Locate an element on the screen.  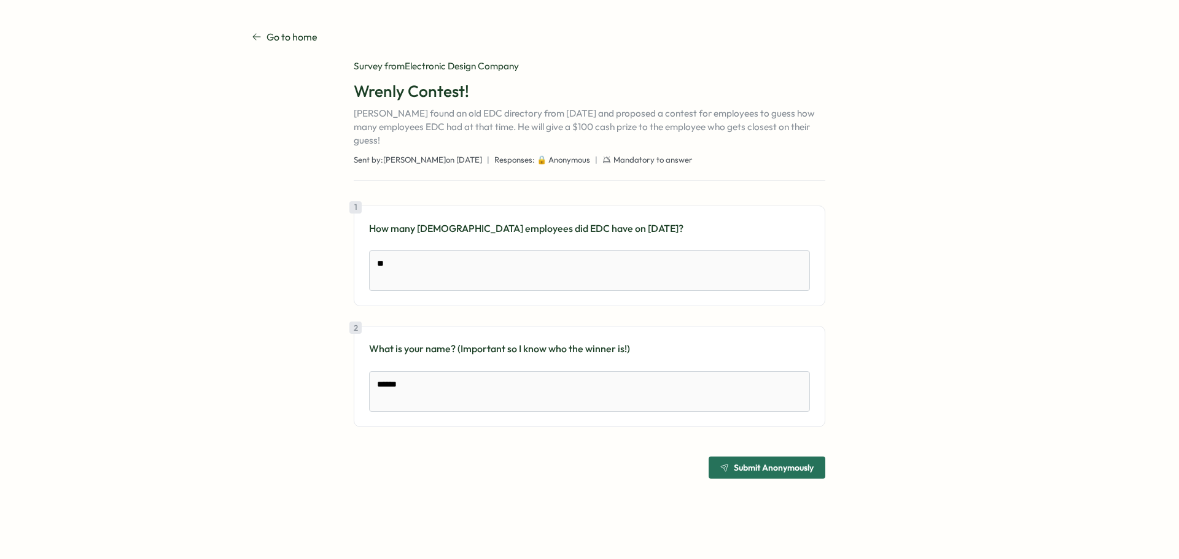
button: Submit Anonymously is located at coordinates (767, 468).